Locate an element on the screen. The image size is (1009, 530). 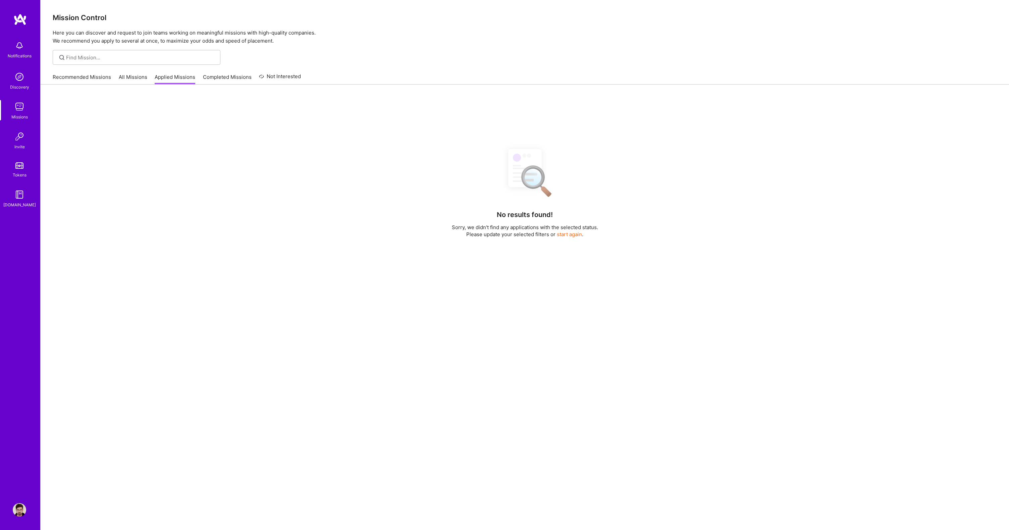
a: Applied Missions is located at coordinates (175, 79).